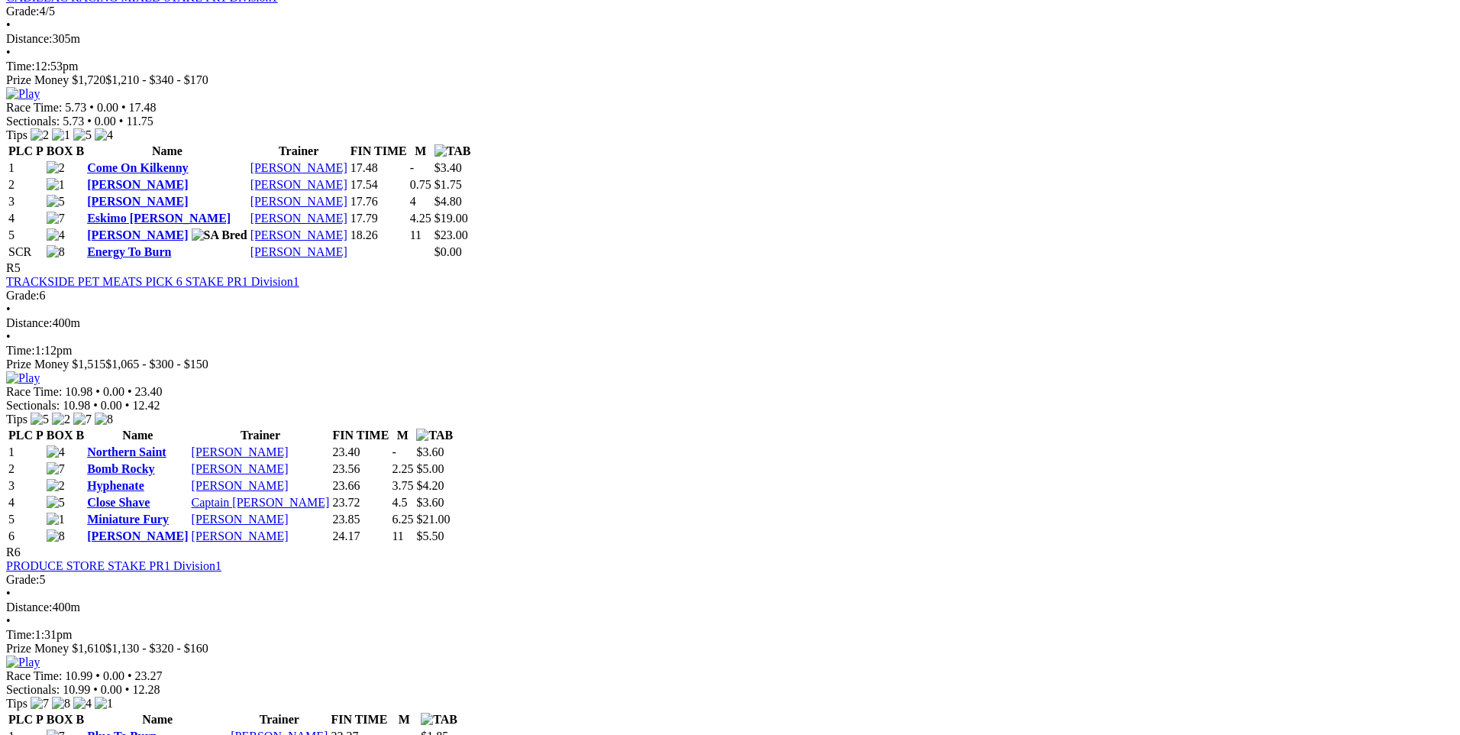  I want to click on img: 7, so click(56, 469).